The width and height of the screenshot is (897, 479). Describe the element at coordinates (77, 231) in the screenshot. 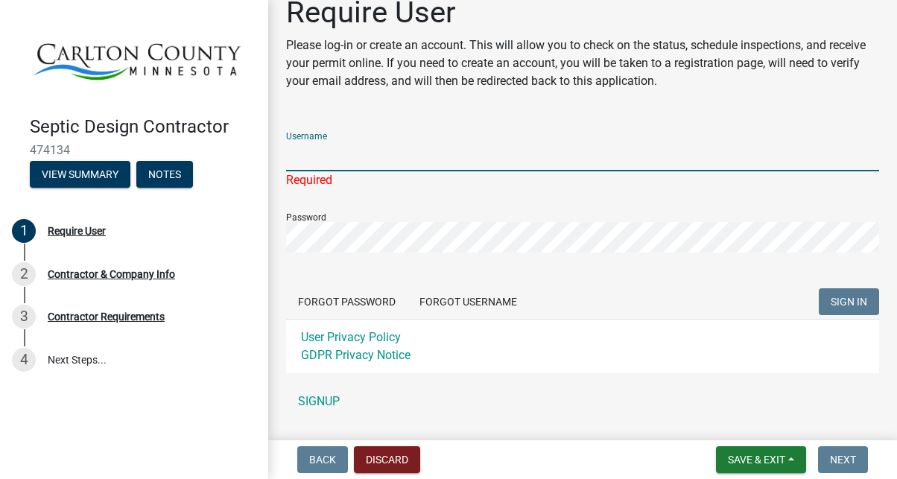

I see `div: Require User` at that location.